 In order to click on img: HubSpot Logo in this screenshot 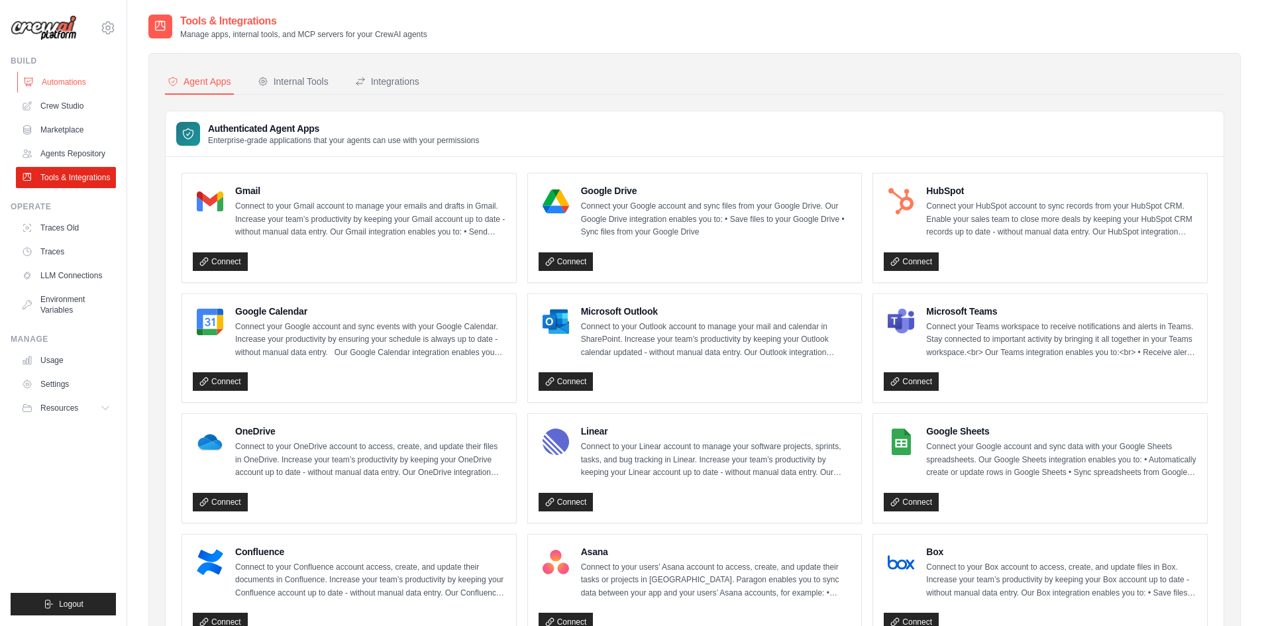, I will do `click(901, 201)`.